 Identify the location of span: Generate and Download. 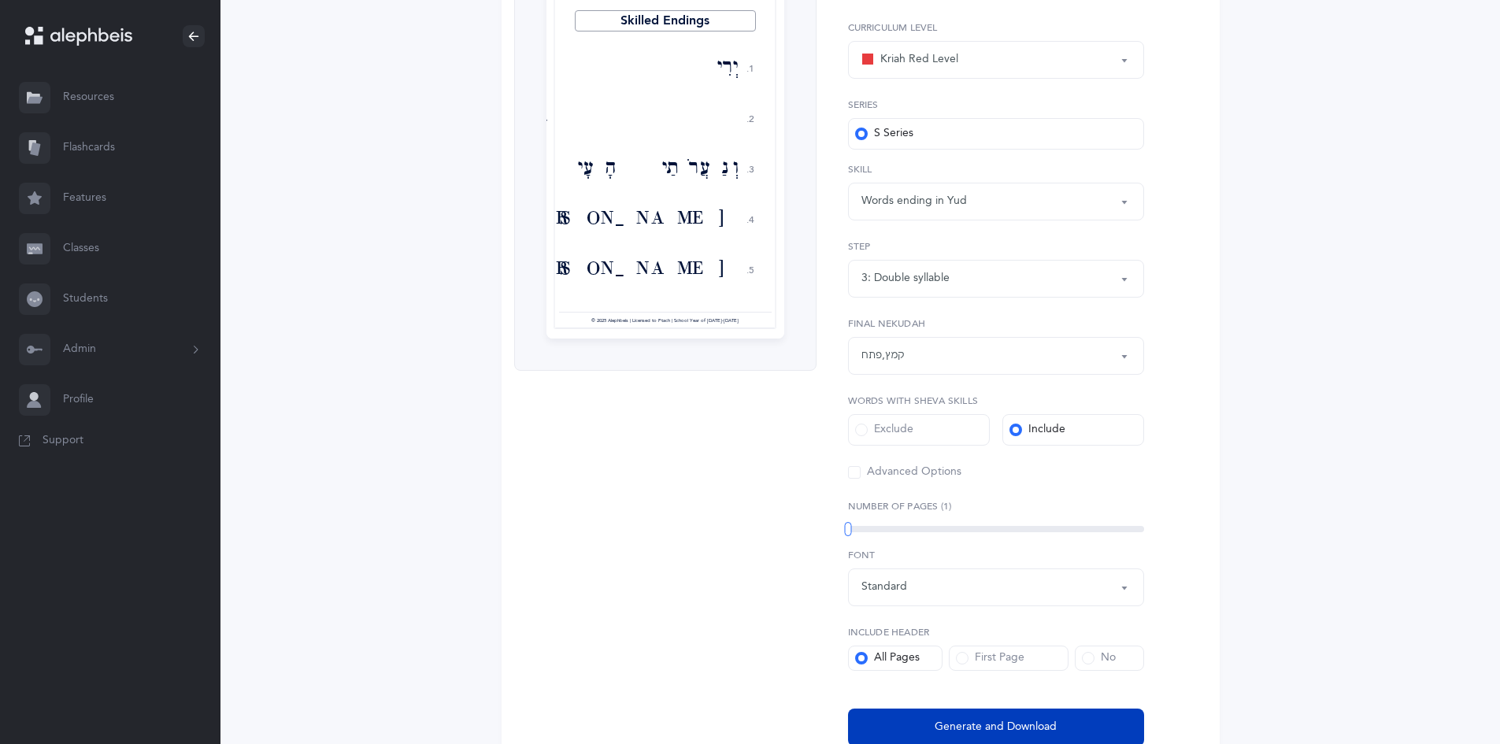
(995, 727).